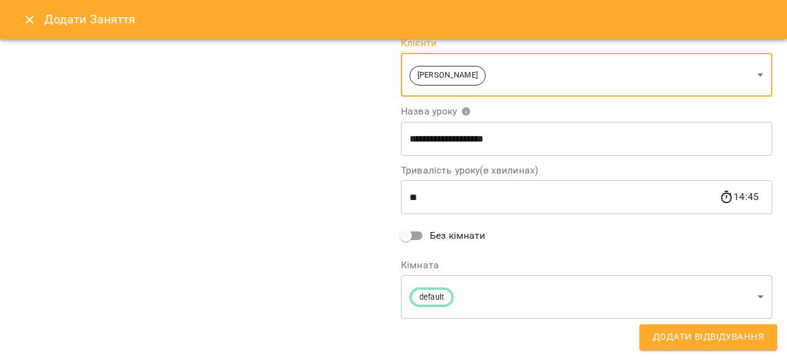  I want to click on span: Назва уроку, so click(436, 111).